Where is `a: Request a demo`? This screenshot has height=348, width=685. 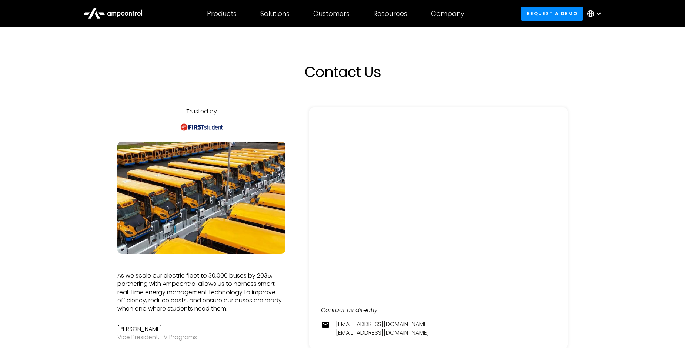
a: Request a demo is located at coordinates (552, 13).